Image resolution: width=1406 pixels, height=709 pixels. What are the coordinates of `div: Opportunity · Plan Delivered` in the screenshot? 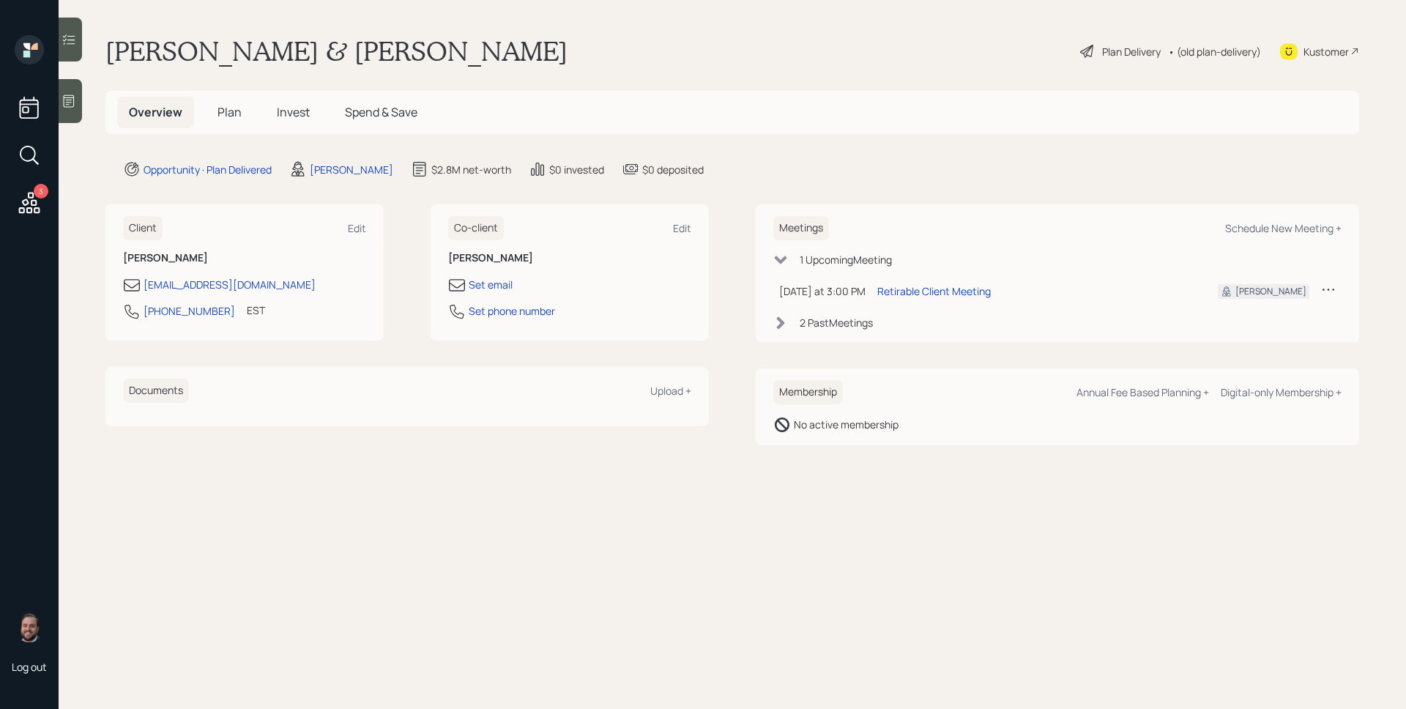 It's located at (207, 169).